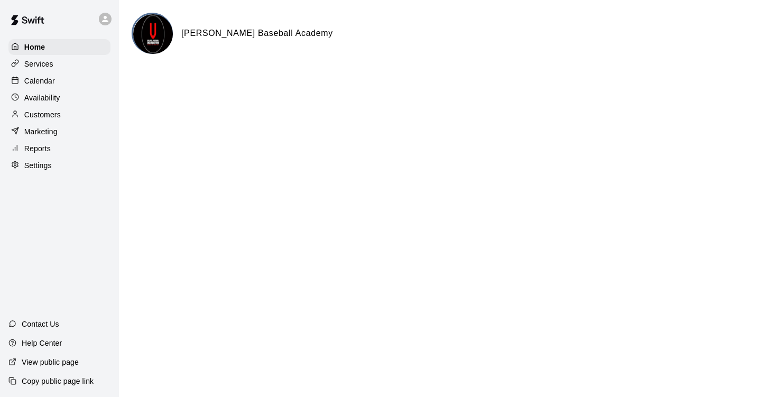  What do you see at coordinates (58, 381) in the screenshot?
I see `p: Copy public page link` at bounding box center [58, 381].